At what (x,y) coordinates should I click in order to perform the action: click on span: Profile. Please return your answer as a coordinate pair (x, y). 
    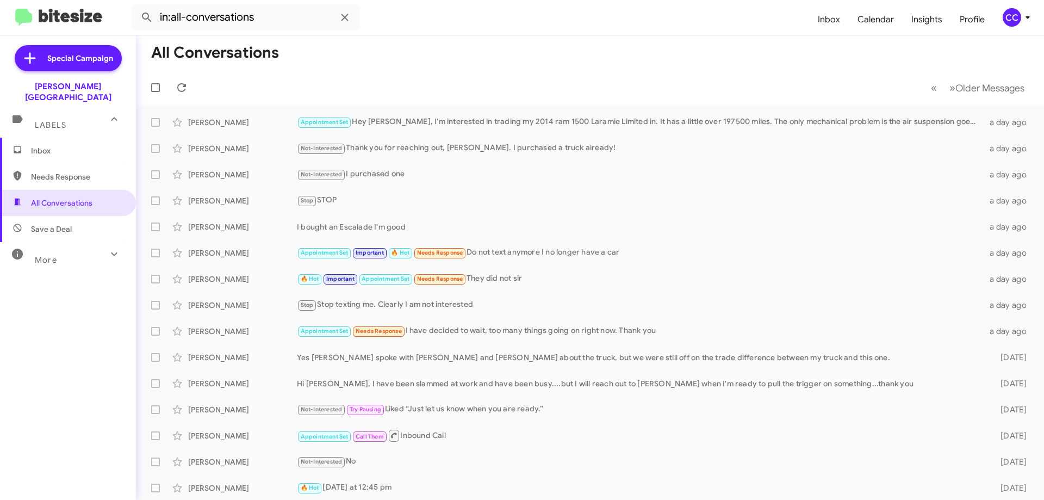
    Looking at the image, I should click on (972, 20).